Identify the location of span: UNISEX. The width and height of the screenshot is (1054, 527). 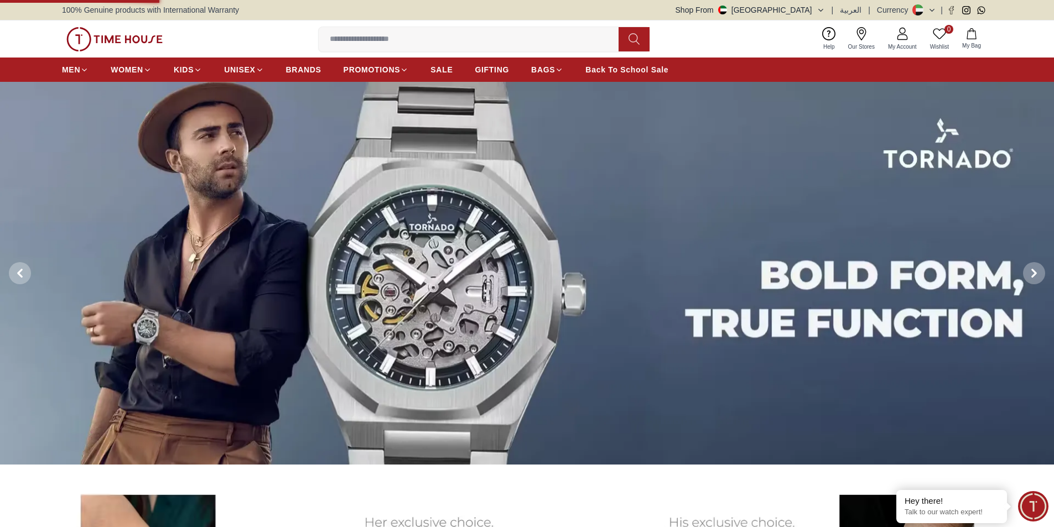
(240, 70).